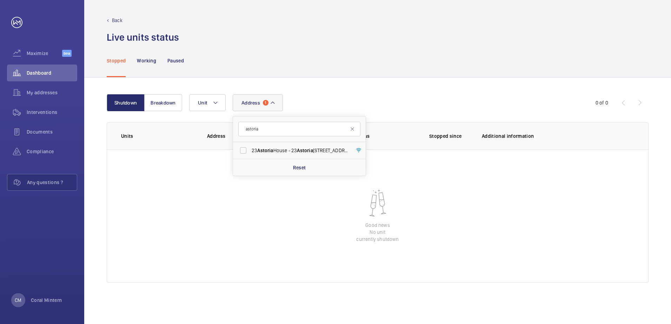 The image size is (671, 324). What do you see at coordinates (300, 129) in the screenshot?
I see `input: Search by address` at bounding box center [300, 129].